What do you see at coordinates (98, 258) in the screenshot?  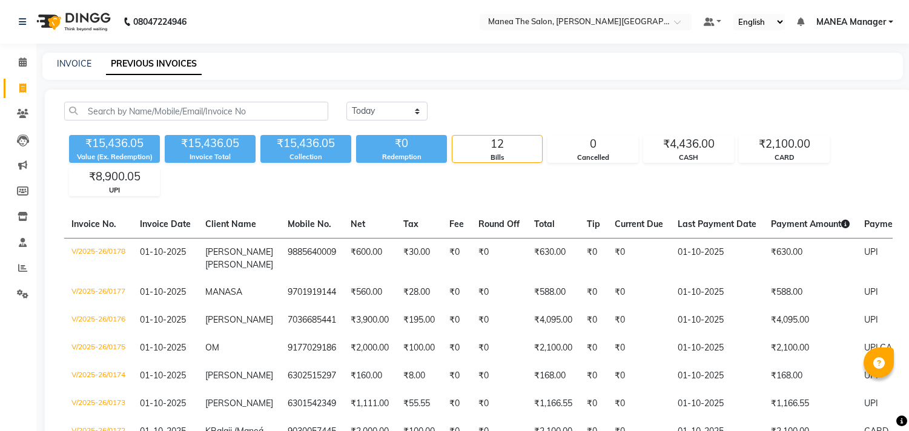 I see `td: V/2025-26/0178` at bounding box center [98, 258].